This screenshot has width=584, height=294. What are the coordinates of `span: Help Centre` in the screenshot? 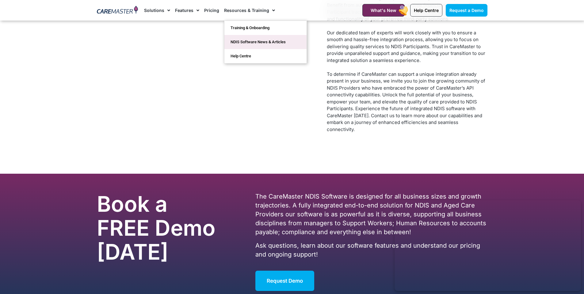 It's located at (426, 10).